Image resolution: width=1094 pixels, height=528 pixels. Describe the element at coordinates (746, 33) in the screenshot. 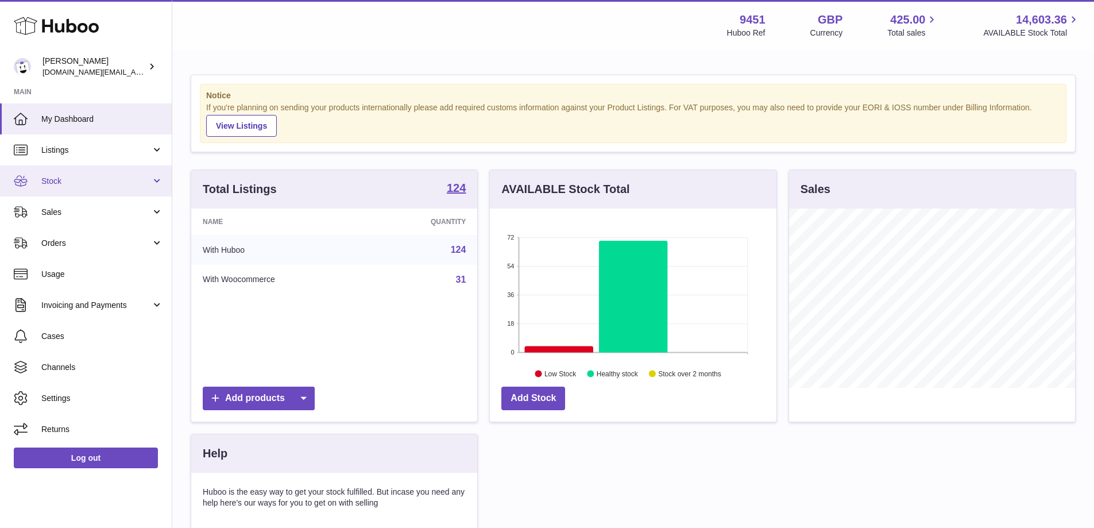

I see `div: Huboo Ref` at that location.